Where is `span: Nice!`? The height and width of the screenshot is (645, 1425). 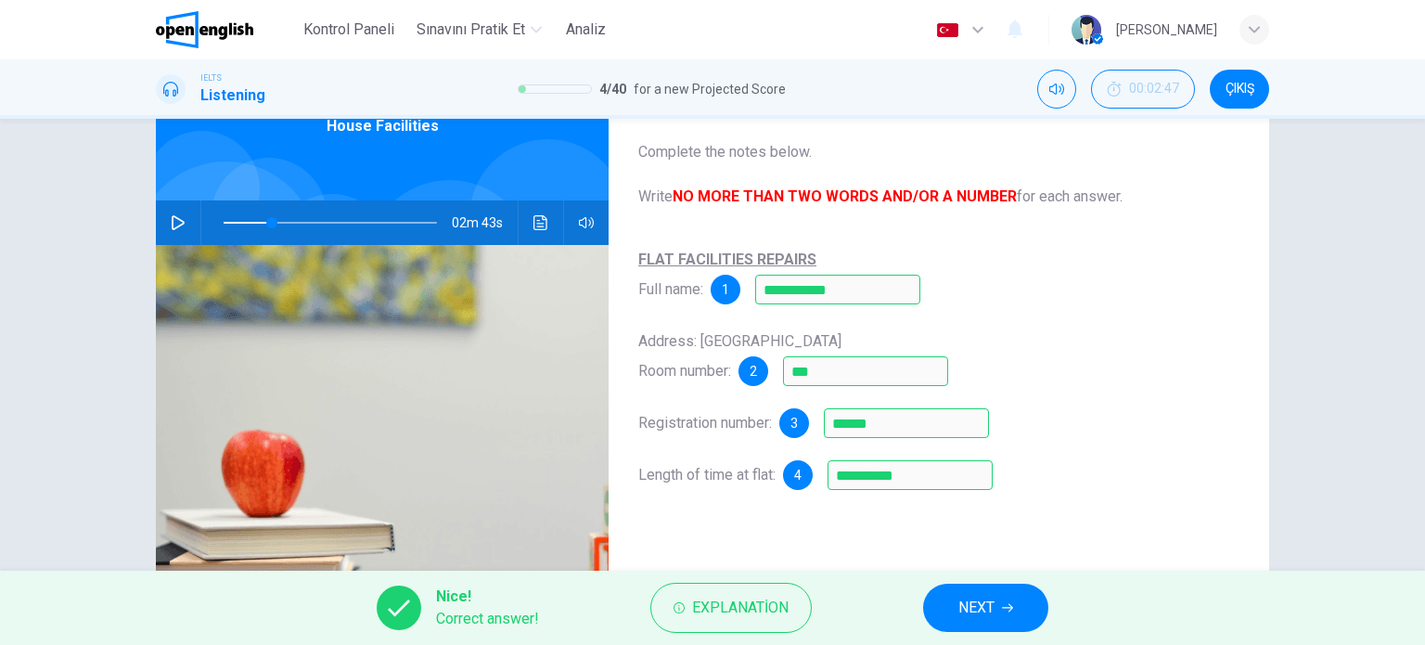
span: Nice! is located at coordinates (487, 597).